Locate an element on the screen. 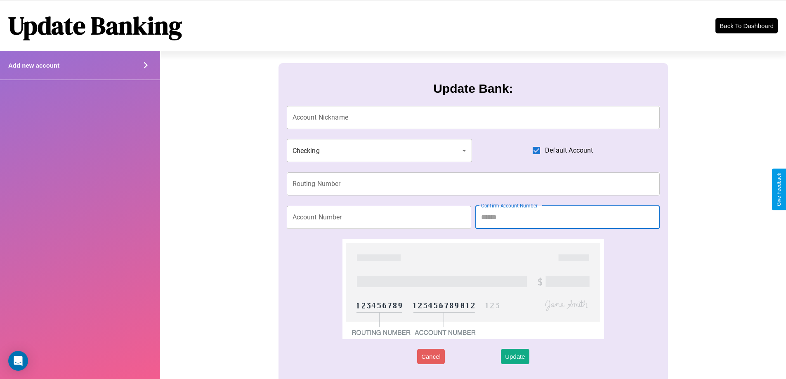 This screenshot has height=379, width=786. button: Cancel is located at coordinates (431, 356).